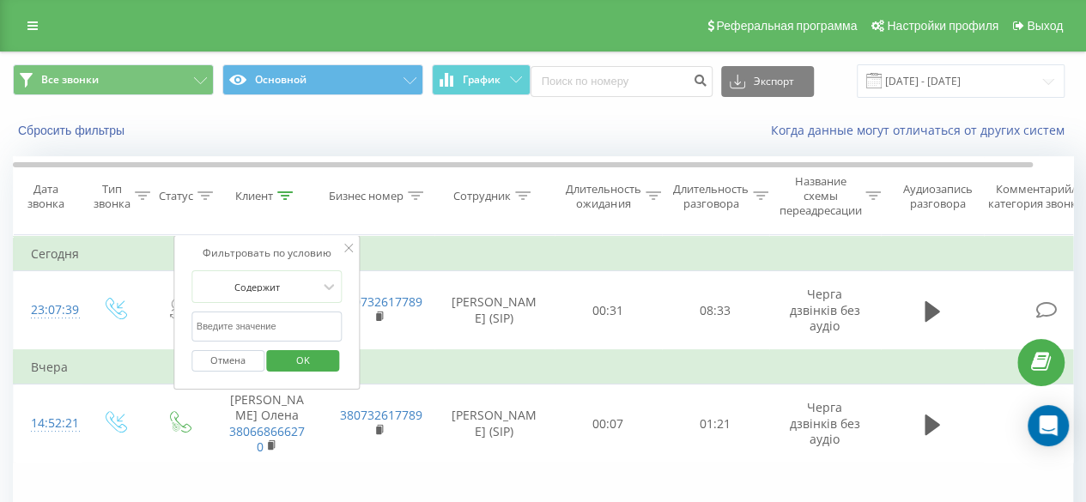  What do you see at coordinates (482, 196) in the screenshot?
I see `div: Сотрудник` at bounding box center [482, 196].